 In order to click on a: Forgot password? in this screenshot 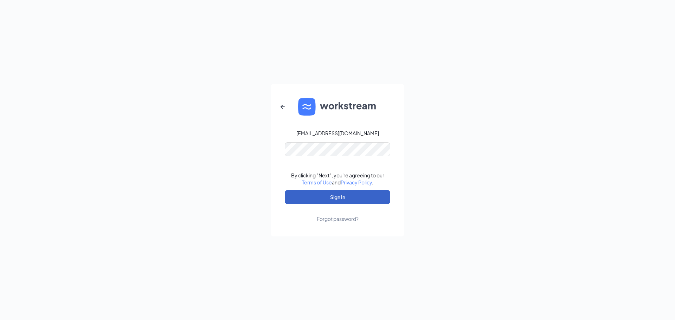, I will do `click(337, 213)`.